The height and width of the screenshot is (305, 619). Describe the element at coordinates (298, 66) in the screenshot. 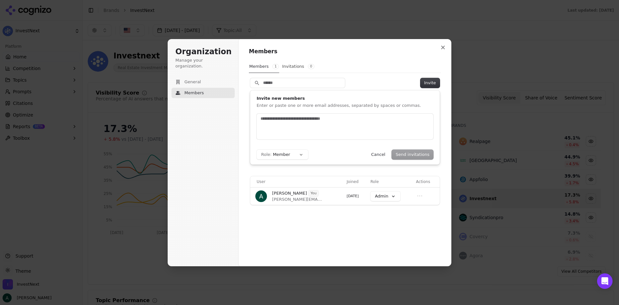

I see `button: Invitations` at that location.